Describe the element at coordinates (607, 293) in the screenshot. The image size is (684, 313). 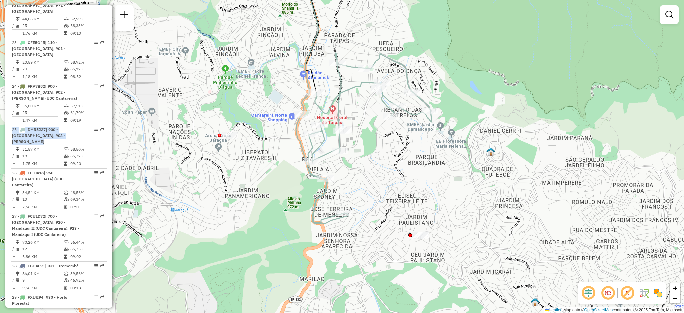
I see `span: Ocultar NR` at that location.